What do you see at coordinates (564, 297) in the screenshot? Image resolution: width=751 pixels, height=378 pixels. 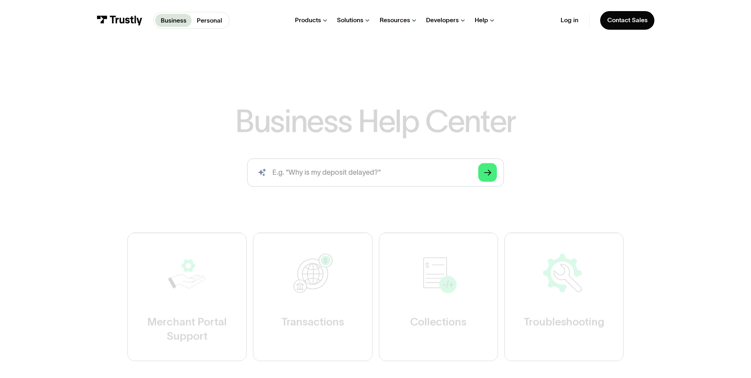 I see `a: Troubleshooting` at bounding box center [564, 297].